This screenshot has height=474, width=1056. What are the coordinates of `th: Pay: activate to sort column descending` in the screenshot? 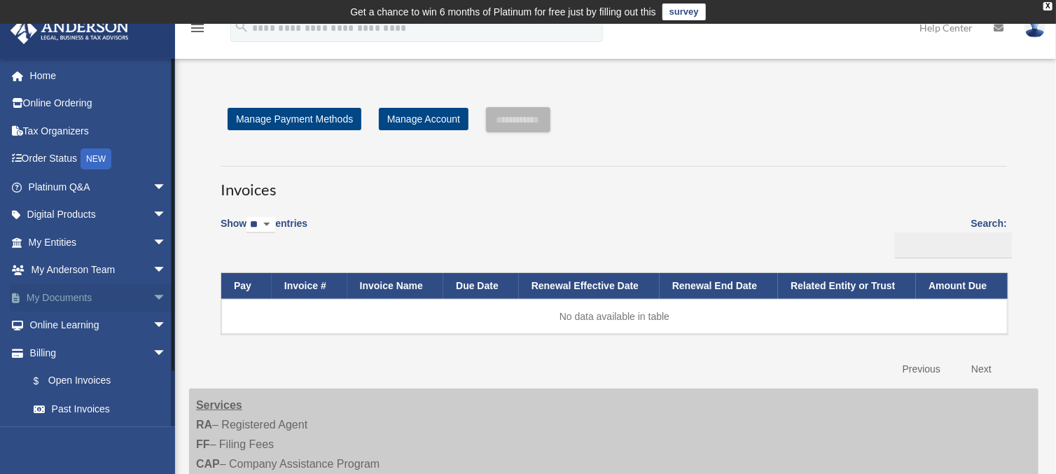 It's located at (246, 286).